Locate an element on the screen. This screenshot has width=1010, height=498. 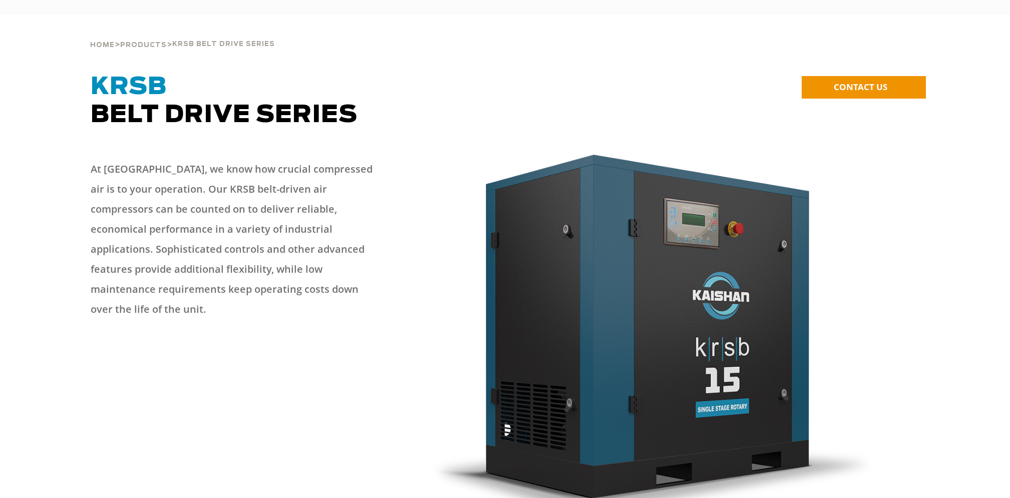
span: KRSB is located at coordinates (129, 87).